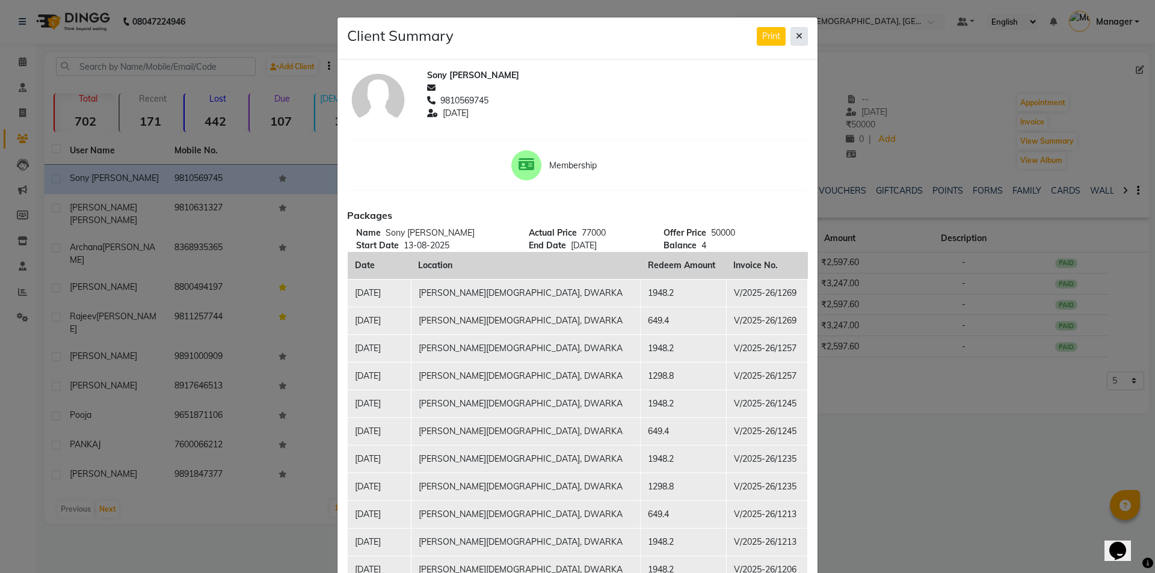  What do you see at coordinates (683, 266) in the screenshot?
I see `th: Redeem Amount` at bounding box center [683, 266].